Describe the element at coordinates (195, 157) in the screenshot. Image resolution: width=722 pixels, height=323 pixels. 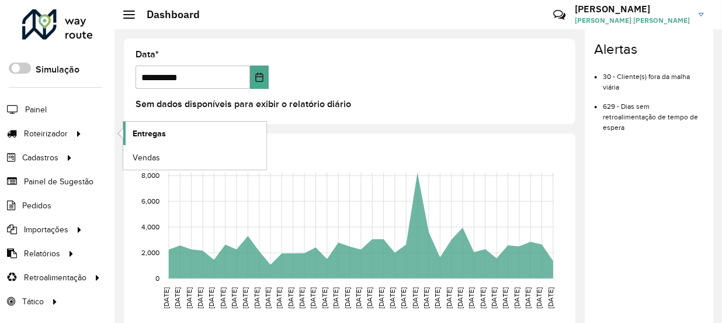
I see `a: Vendas` at that location.